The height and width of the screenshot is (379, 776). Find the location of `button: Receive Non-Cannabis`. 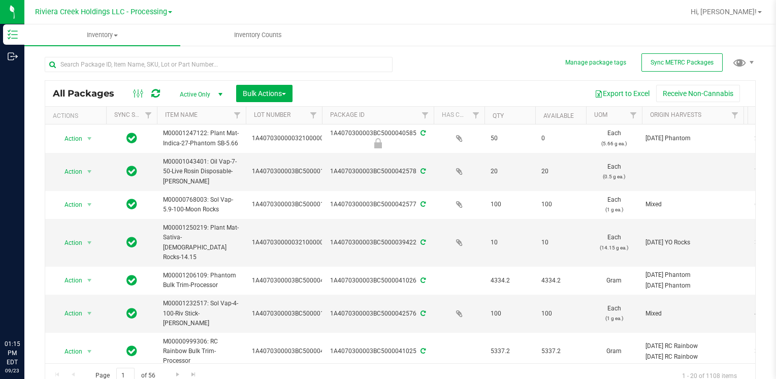

button: Receive Non-Cannabis is located at coordinates (697, 93).